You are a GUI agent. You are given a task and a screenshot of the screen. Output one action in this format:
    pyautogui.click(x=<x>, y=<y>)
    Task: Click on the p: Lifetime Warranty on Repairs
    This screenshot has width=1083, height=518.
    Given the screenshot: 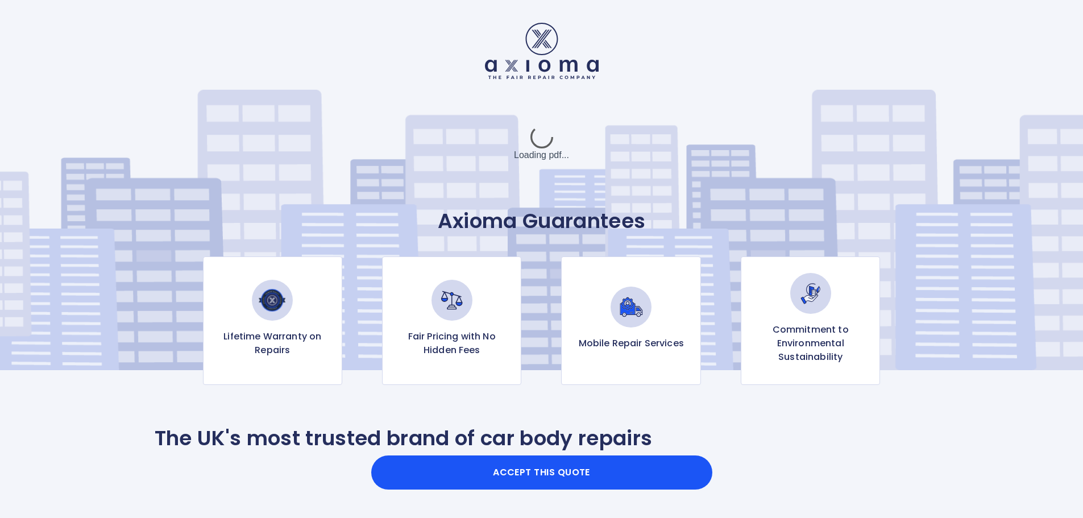 What is the action you would take?
    pyautogui.click(x=272, y=343)
    